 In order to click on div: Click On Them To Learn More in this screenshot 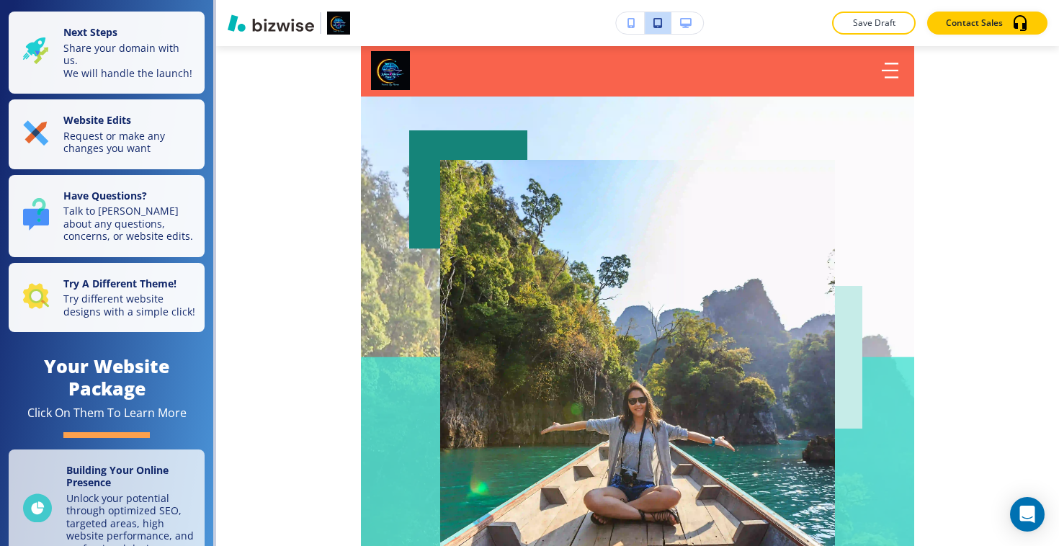, I will do `click(107, 413)`.